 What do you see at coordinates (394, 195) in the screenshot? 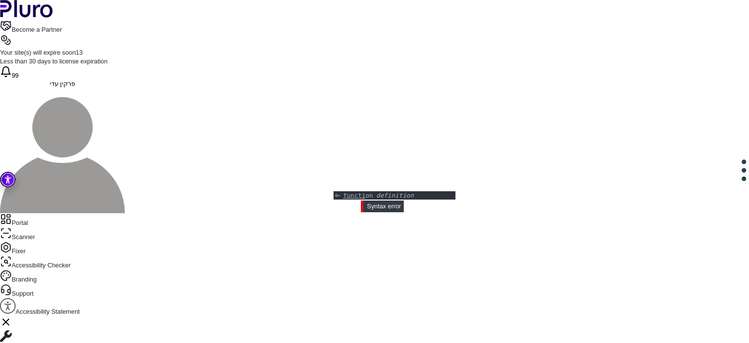
I see `ul: Completions` at bounding box center [394, 195].